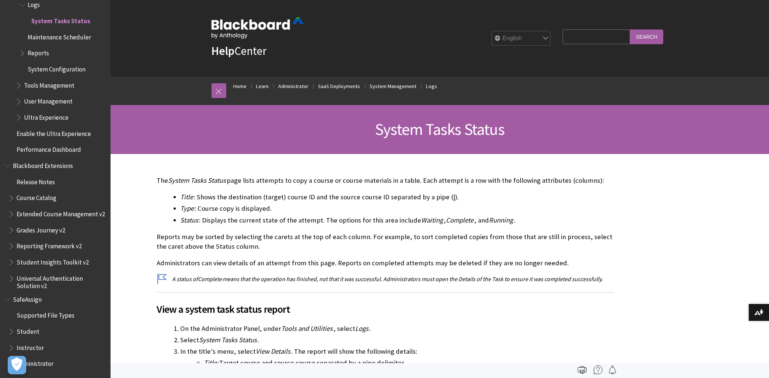 This screenshot has height=378, width=769. What do you see at coordinates (613, 370) in the screenshot?
I see `img: Follow this page` at bounding box center [613, 370].